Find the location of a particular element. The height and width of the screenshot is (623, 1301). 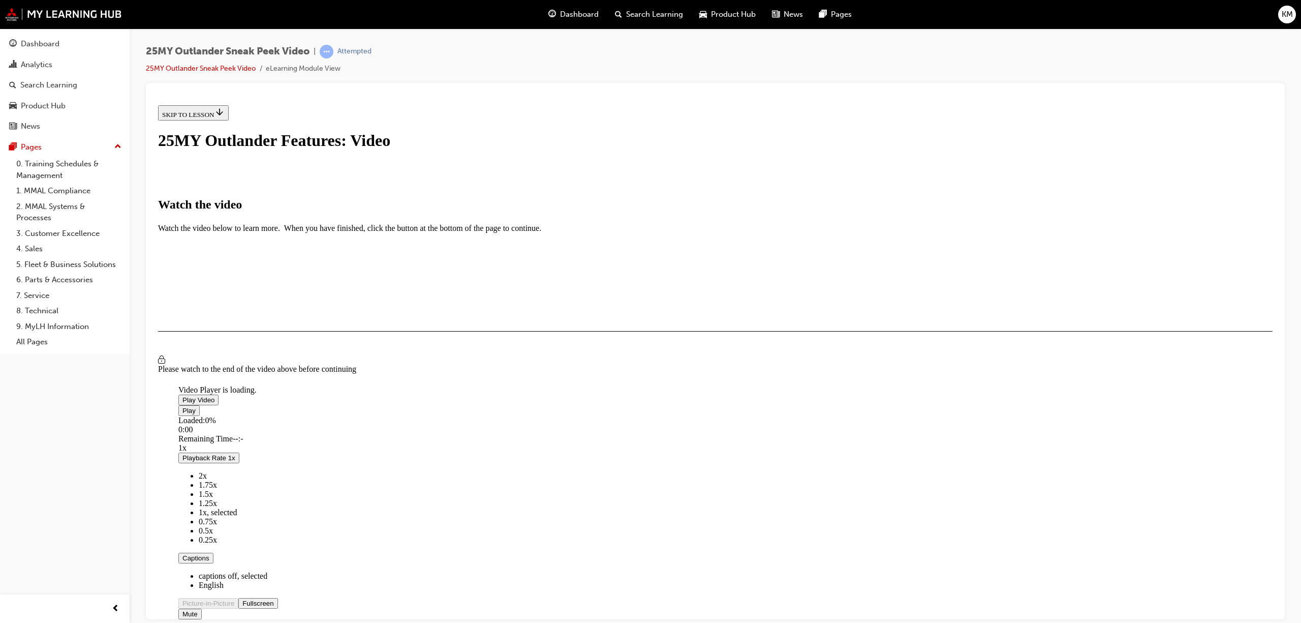

div: Product Hub is located at coordinates (43, 106).